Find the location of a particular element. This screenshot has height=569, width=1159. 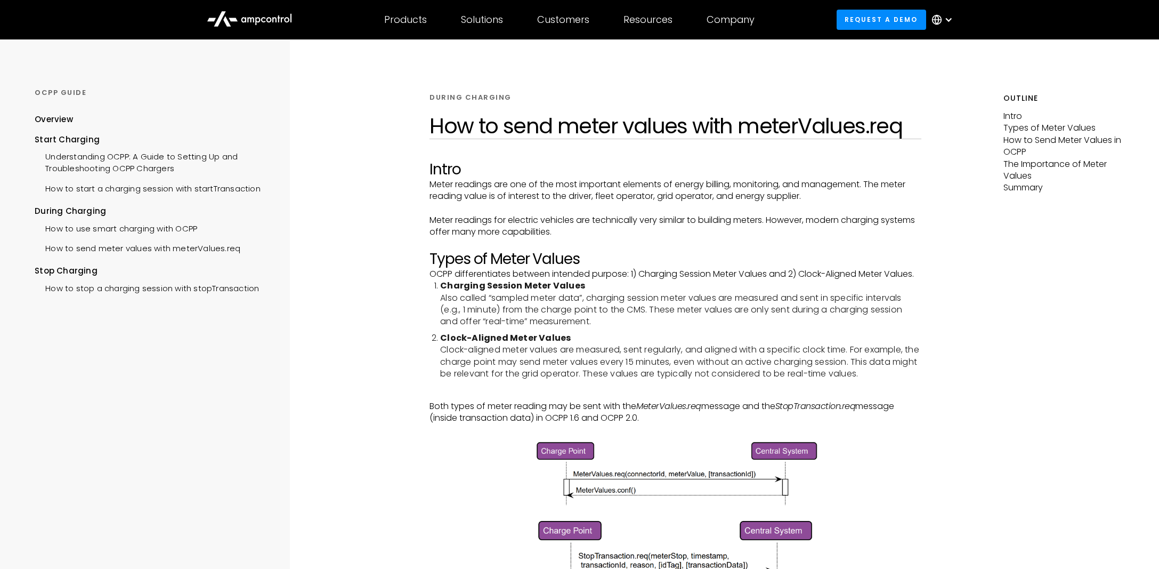

p: OCPP differentiates between intended purpose: 1) Charging Session Meter Values and 2) Clock-Align... is located at coordinates (675, 274).